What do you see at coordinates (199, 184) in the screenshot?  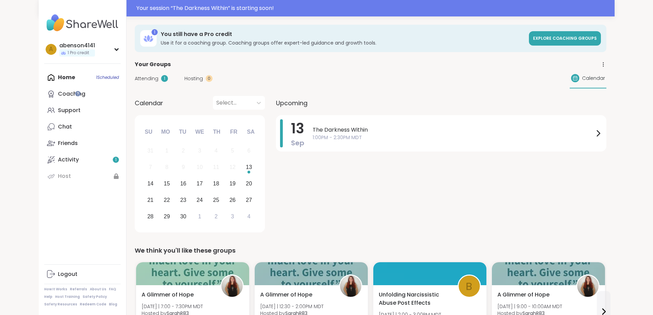 I see `div: Choose Wednesday, September 17th, 2025` at bounding box center [199, 184].